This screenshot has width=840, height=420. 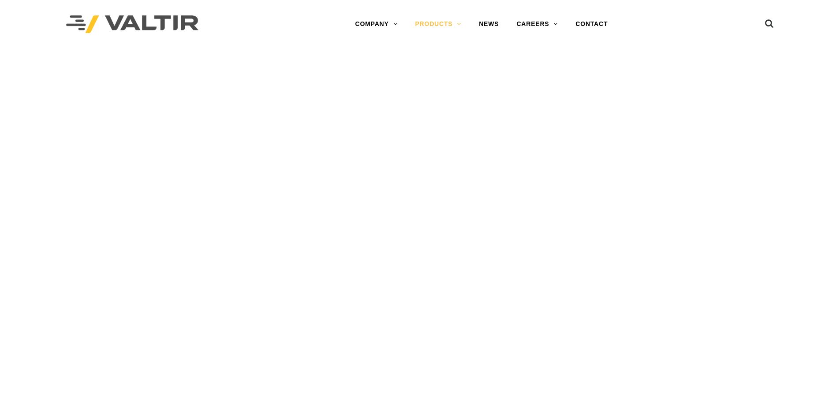 I want to click on a: COMPANY, so click(x=376, y=24).